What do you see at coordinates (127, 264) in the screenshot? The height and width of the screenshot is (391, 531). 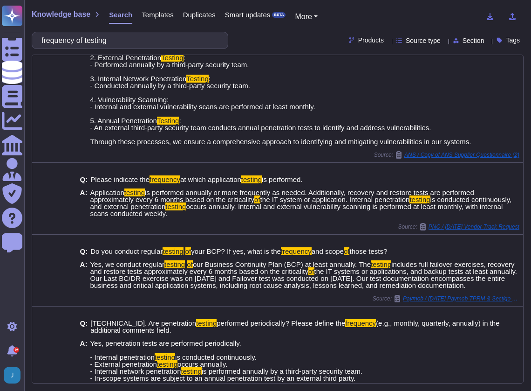 I see `span: Yes, we conduct regular` at bounding box center [127, 264].